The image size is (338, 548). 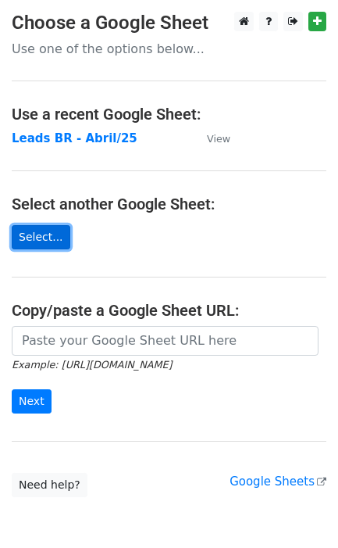 What do you see at coordinates (278, 481) in the screenshot?
I see `a: Google Sheets` at bounding box center [278, 481].